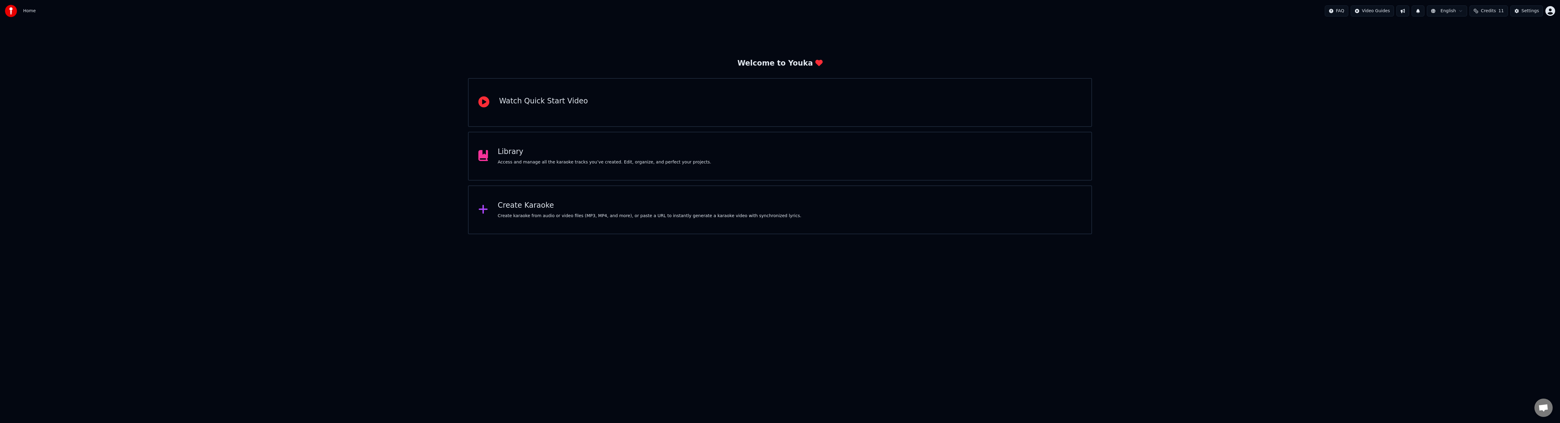 Image resolution: width=1560 pixels, height=423 pixels. Describe the element at coordinates (650, 205) in the screenshot. I see `div: Create Karaoke` at that location.